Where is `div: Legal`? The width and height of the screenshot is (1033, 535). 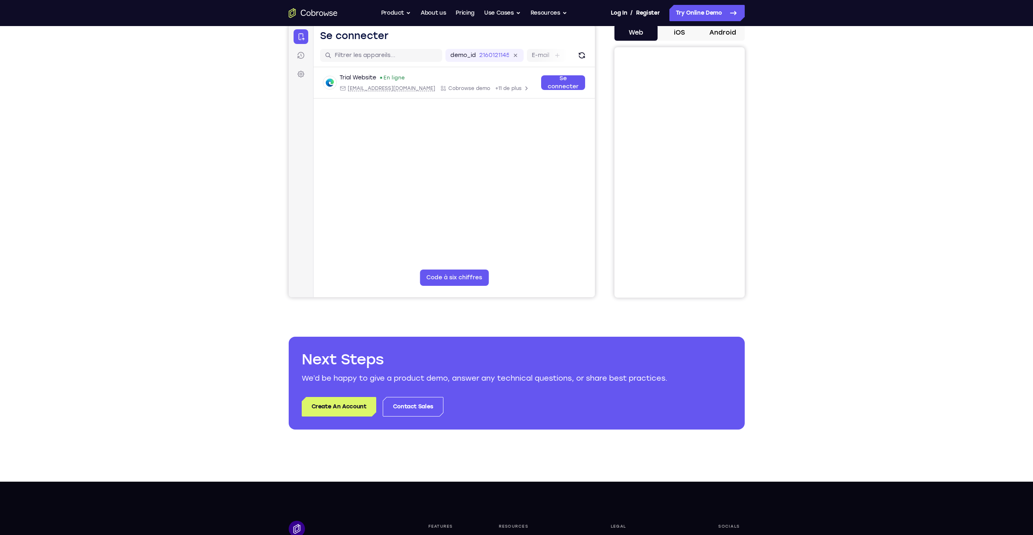
div: Legal is located at coordinates (646, 527).